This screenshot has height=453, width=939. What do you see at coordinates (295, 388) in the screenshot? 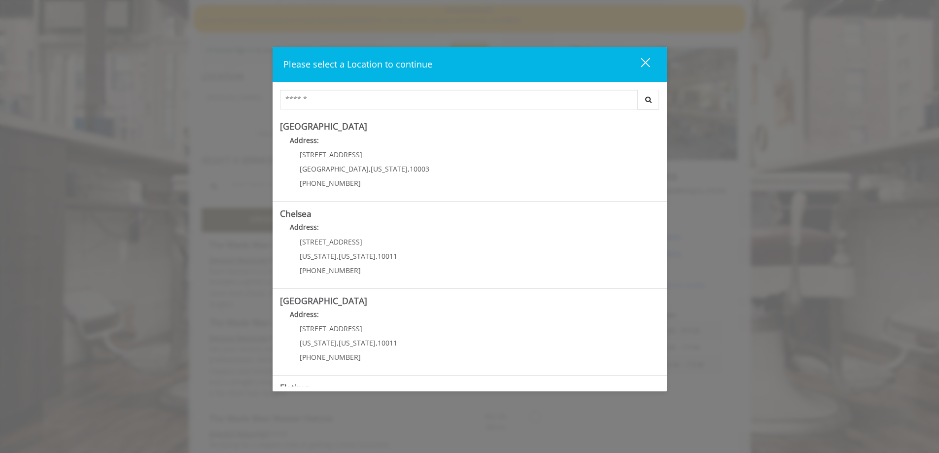
I see `b: Flatiron` at bounding box center [295, 388].